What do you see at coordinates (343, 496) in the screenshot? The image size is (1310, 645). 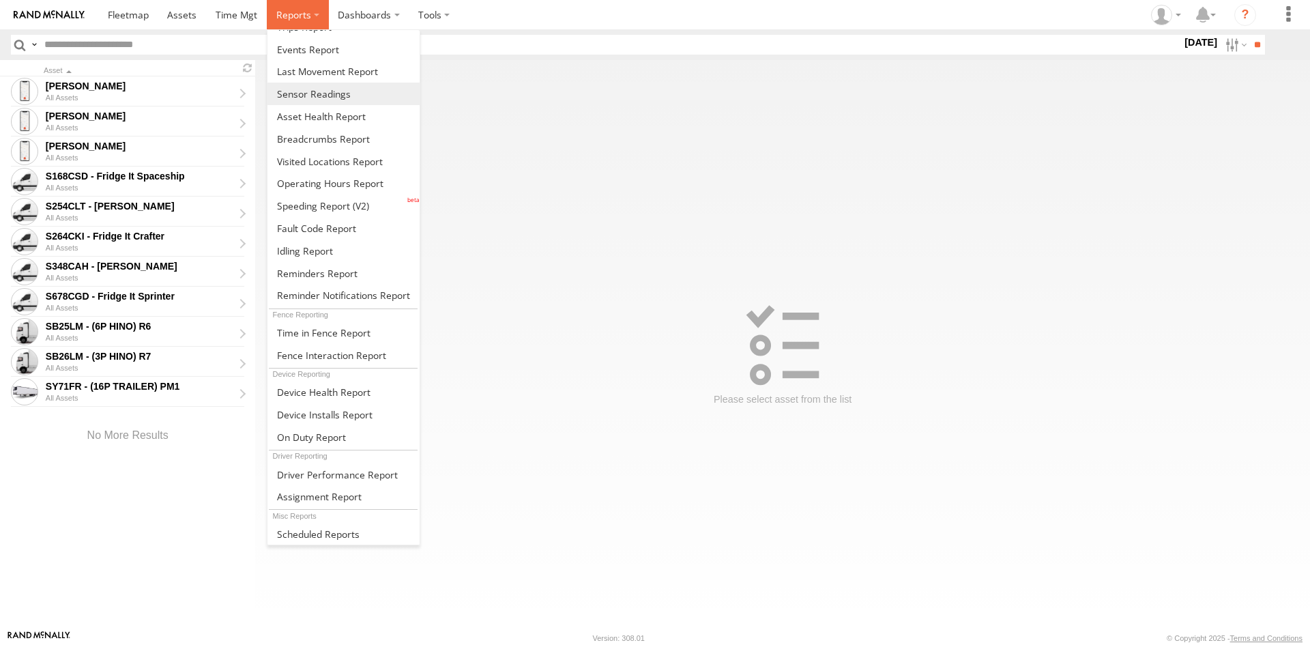 I see `a: Assignment Report` at bounding box center [343, 496].